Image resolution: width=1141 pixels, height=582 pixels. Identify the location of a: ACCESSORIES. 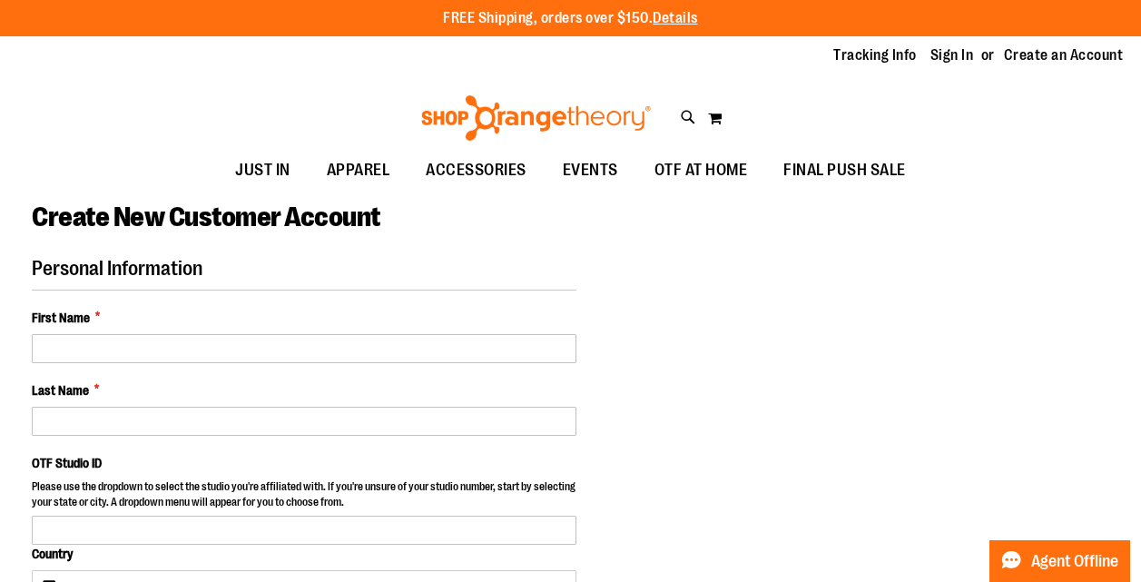
(476, 171).